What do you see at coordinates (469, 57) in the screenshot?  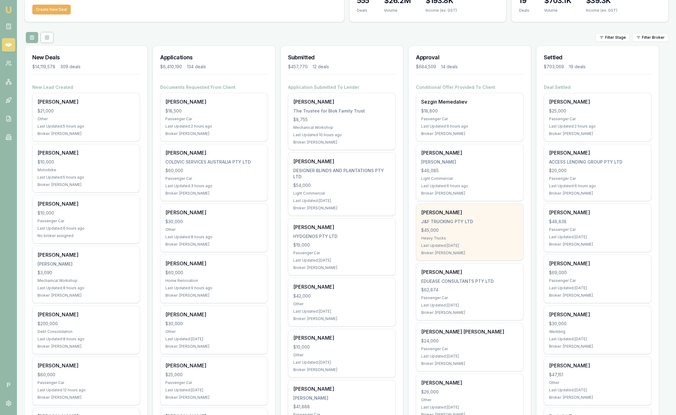 I see `h3: Approval` at bounding box center [469, 57].